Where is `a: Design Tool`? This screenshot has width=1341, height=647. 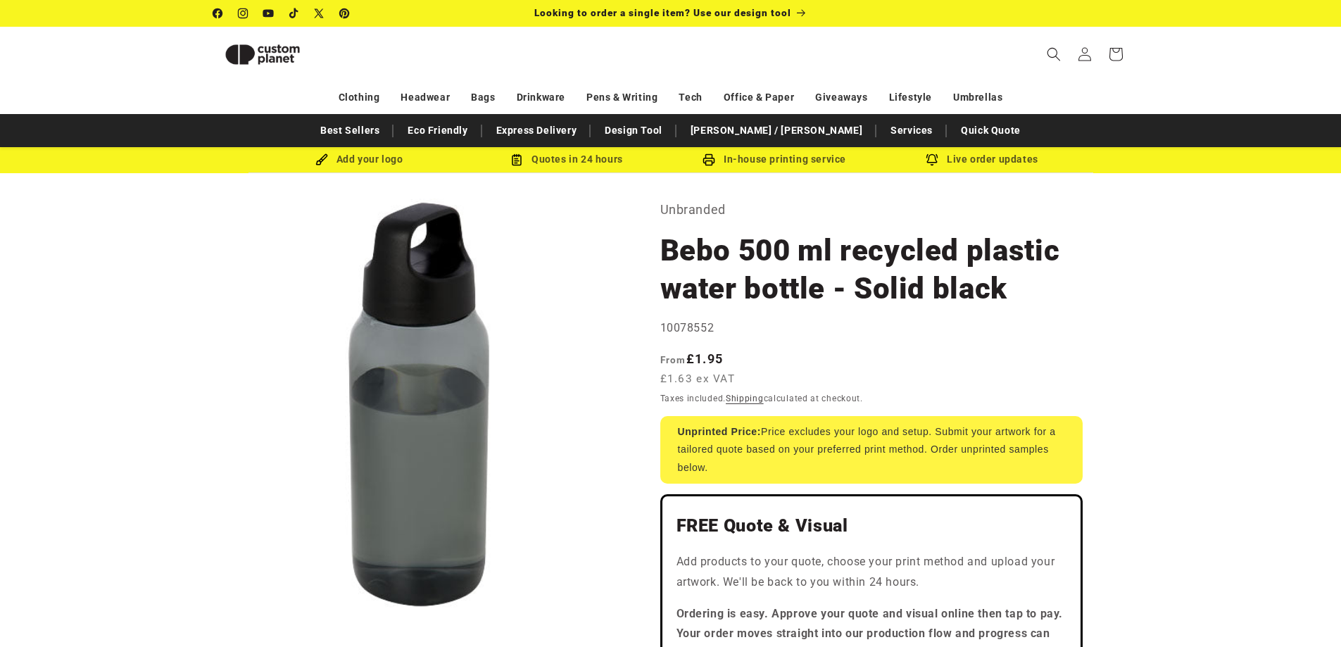
a: Design Tool is located at coordinates (634, 130).